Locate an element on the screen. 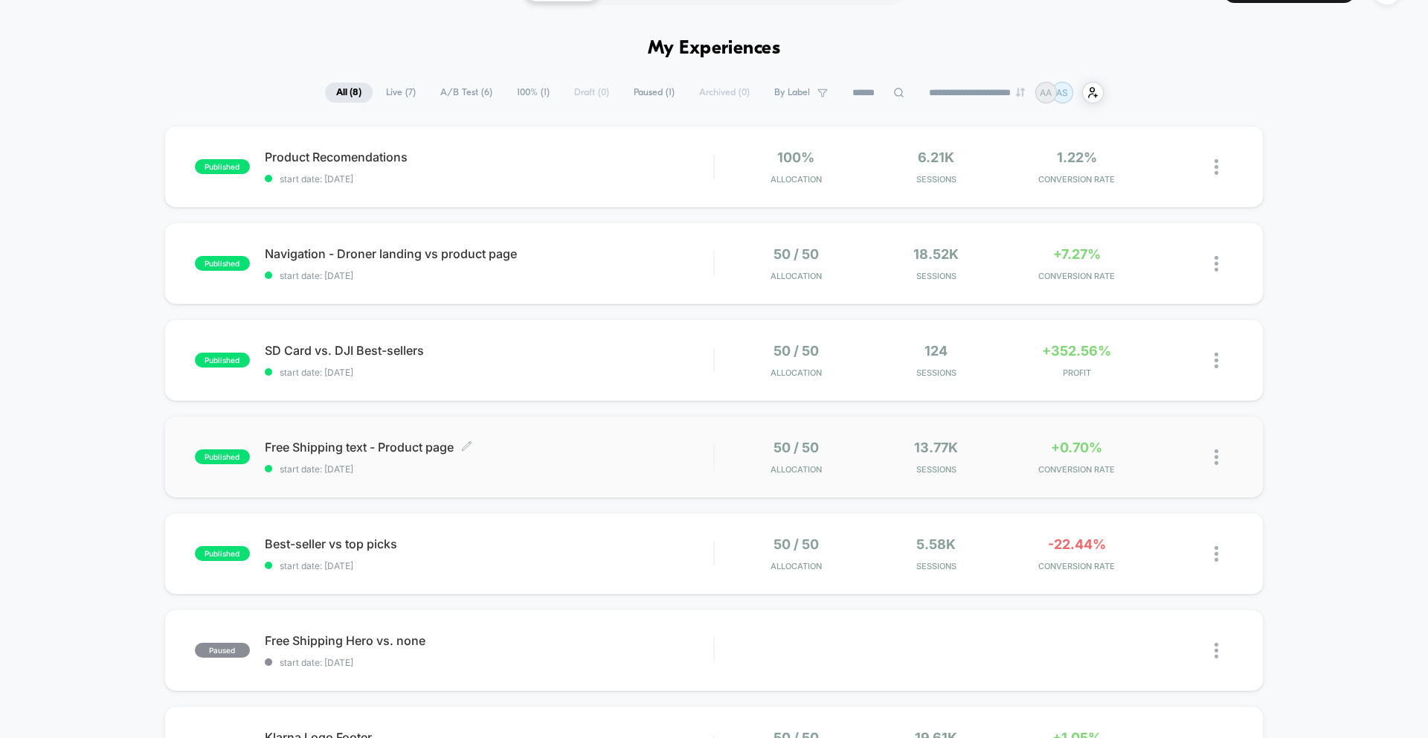  span: PROFIT is located at coordinates (1076, 373).